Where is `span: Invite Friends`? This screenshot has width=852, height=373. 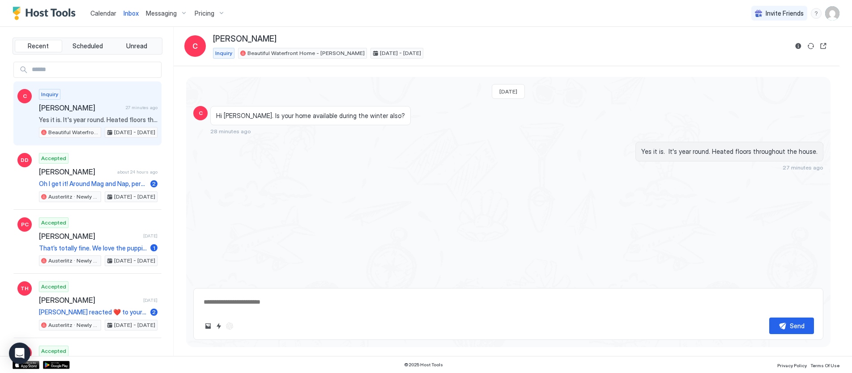 span: Invite Friends is located at coordinates (785, 13).